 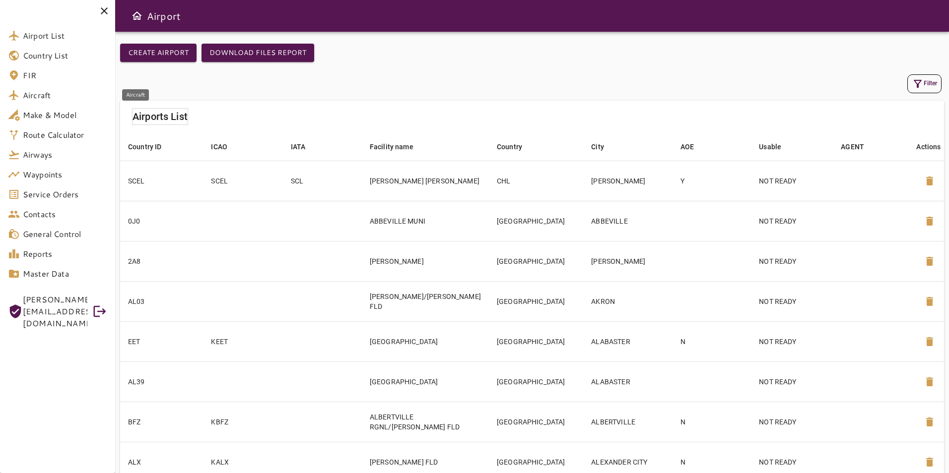 I want to click on div: Facility name, so click(x=391, y=147).